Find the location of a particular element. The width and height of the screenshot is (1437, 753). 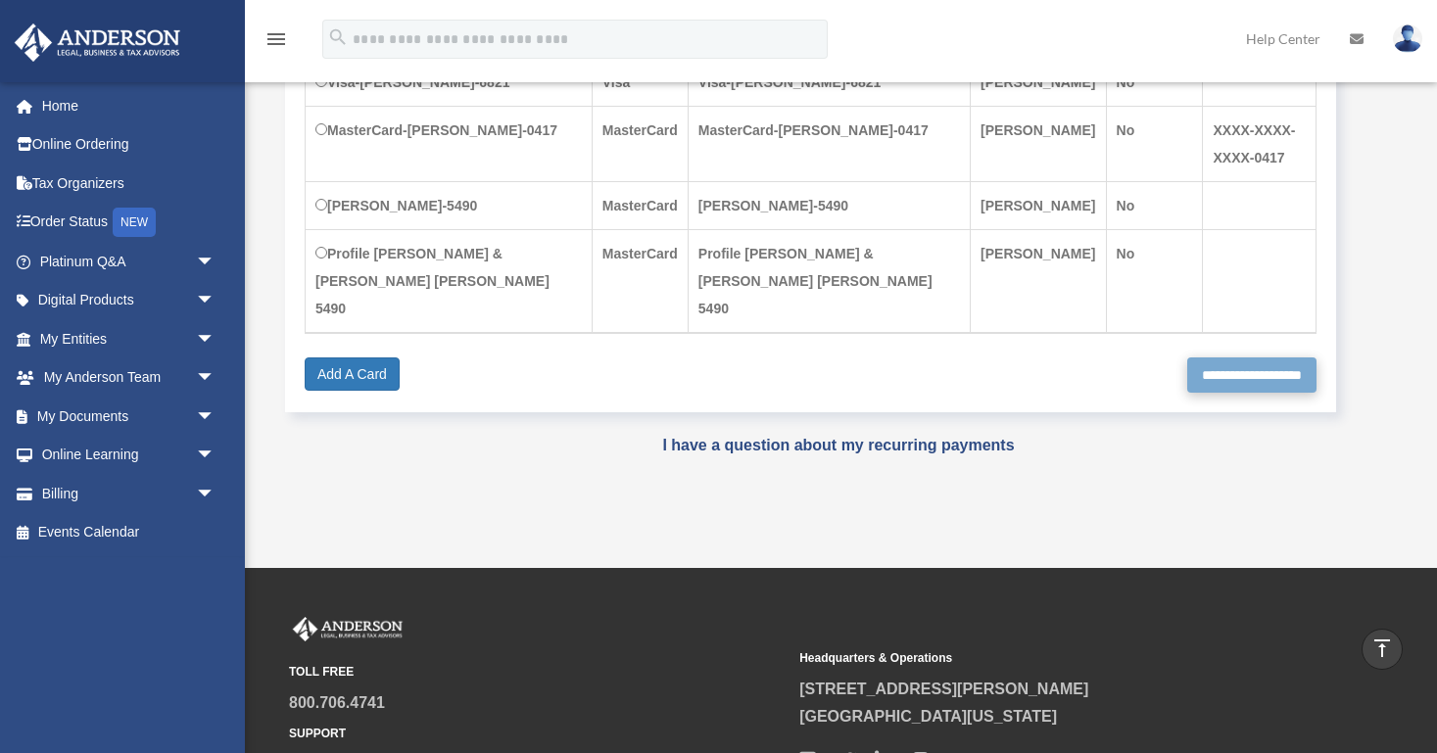

a: Platinum Q&Aarrow_drop_down is located at coordinates (129, 262).